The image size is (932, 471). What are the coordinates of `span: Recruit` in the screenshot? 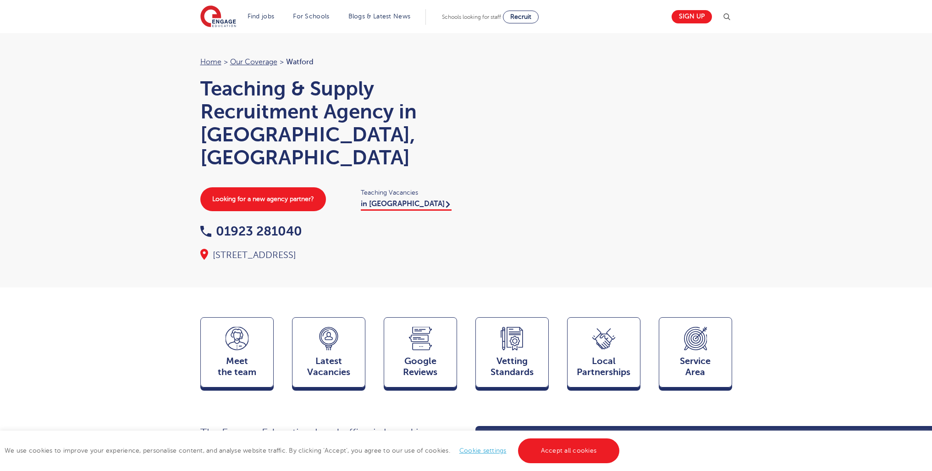 It's located at (521, 17).